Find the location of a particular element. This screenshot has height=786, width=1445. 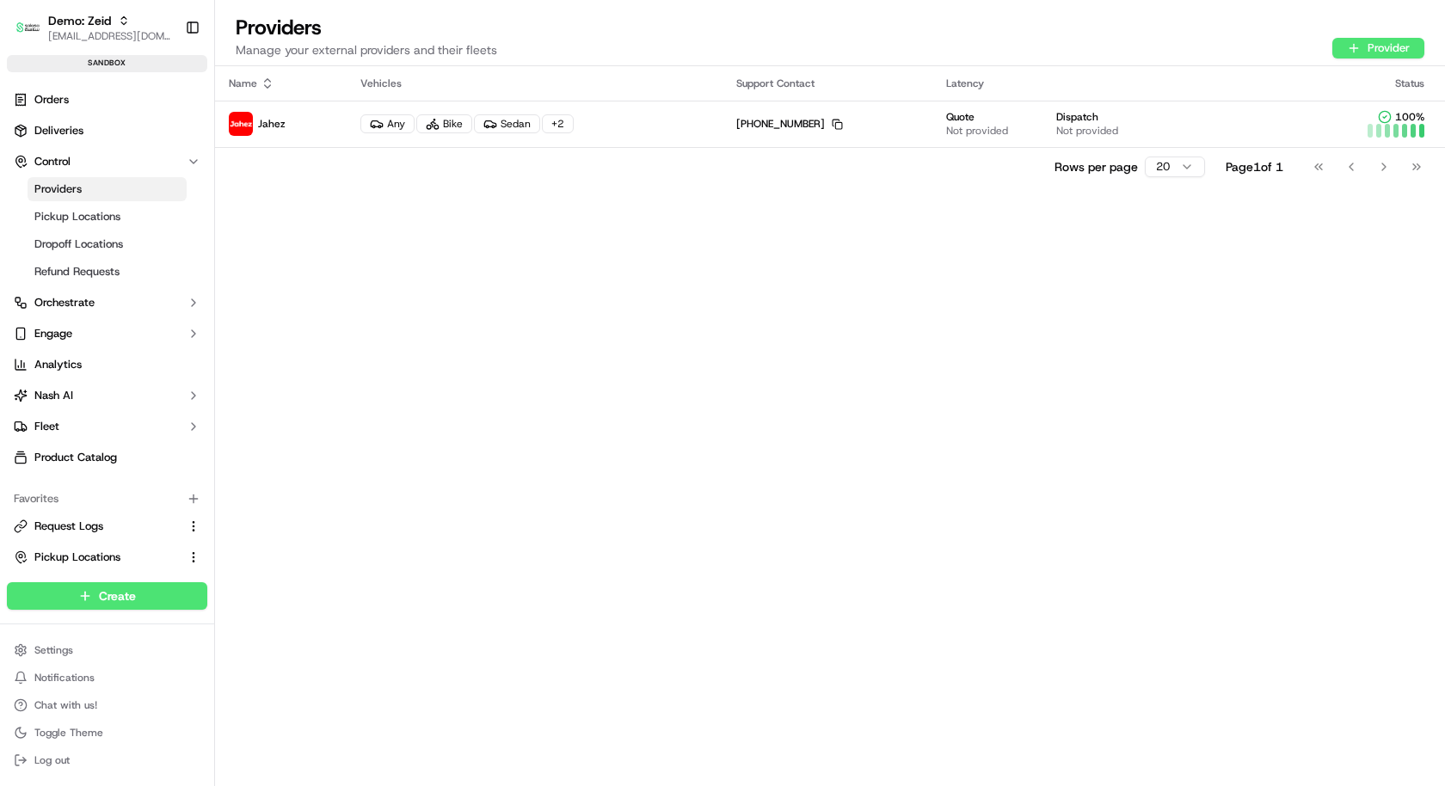

button: Notifications is located at coordinates (107, 678).